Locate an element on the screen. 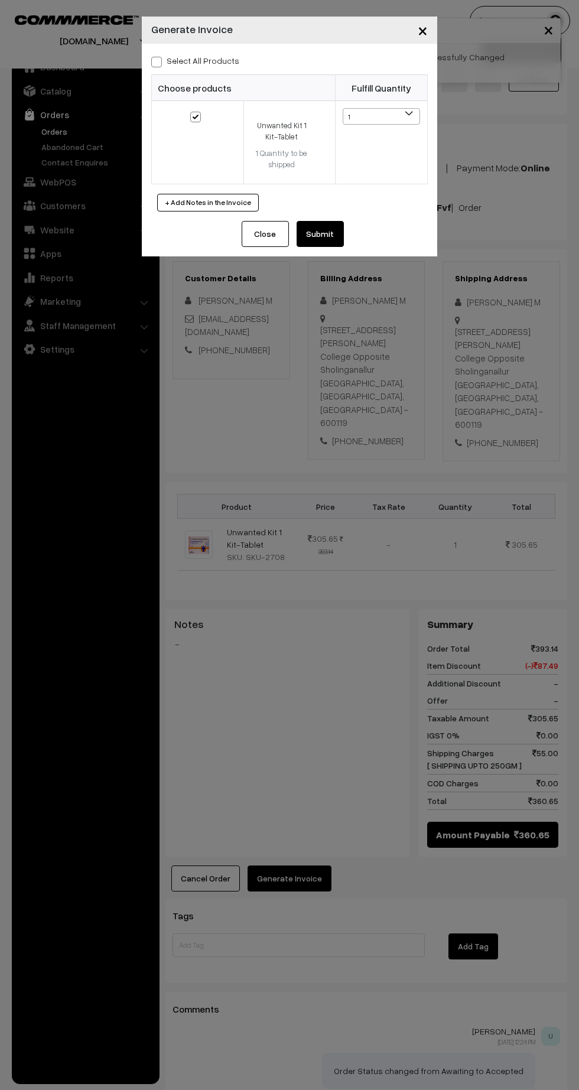 The image size is (579, 1090). div: Unwanted Kit 1 Kit-Tablet is located at coordinates (282, 131).